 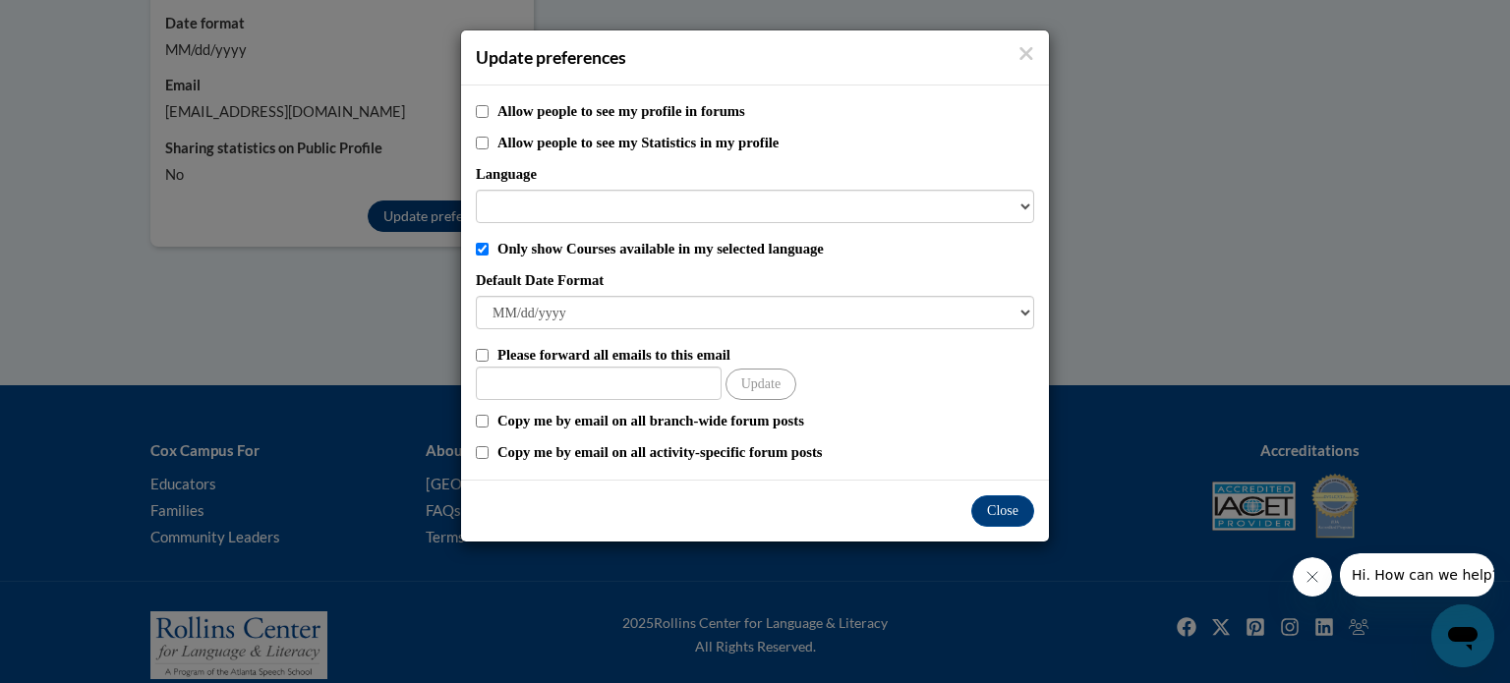 I want to click on span: Hi. How can we help?, so click(x=86, y=22).